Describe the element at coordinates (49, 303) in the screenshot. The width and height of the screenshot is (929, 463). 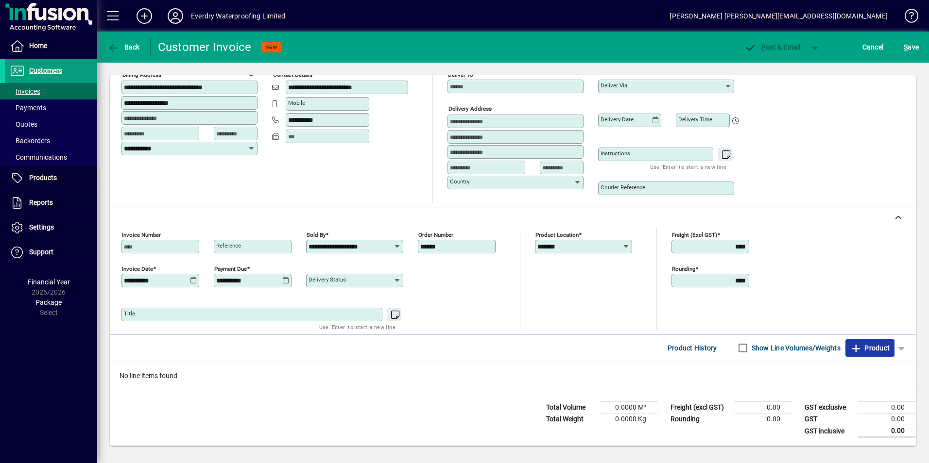
I see `span: Package` at that location.